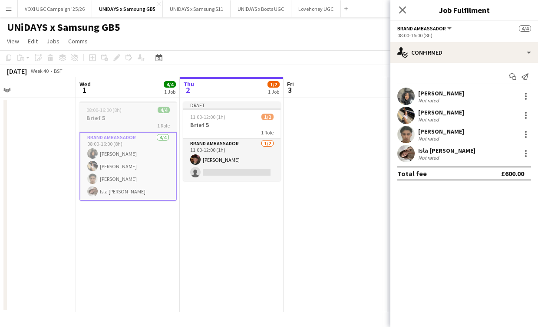  I want to click on a: View, so click(13, 41).